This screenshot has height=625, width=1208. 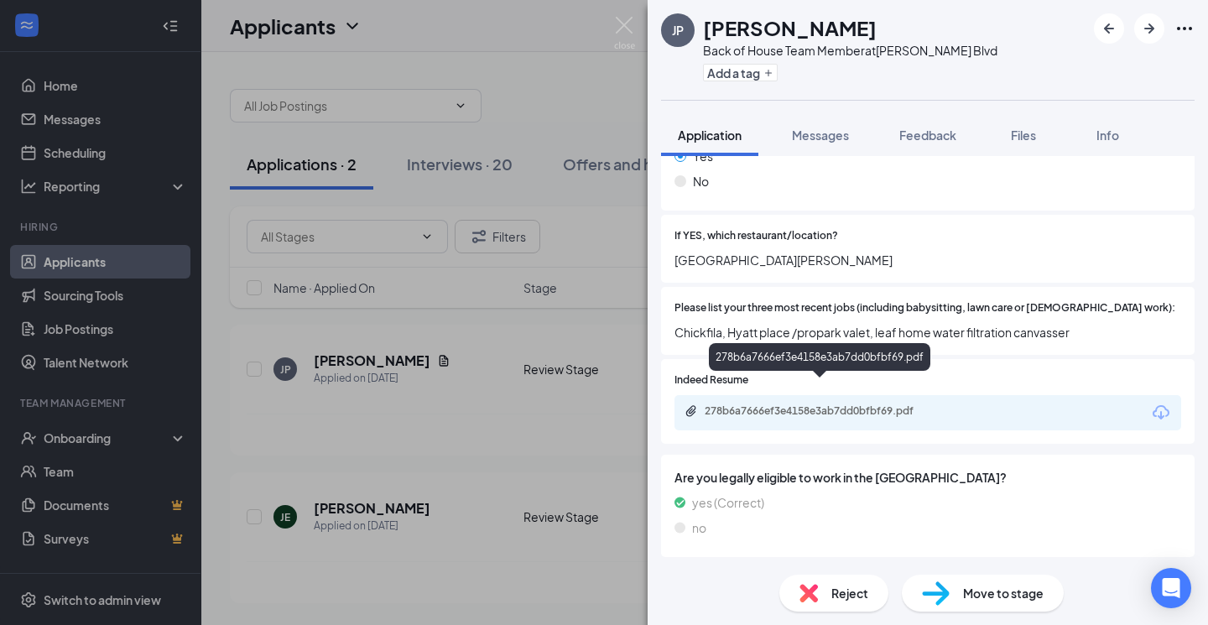 I want to click on svg: Ellipses, so click(x=1184, y=29).